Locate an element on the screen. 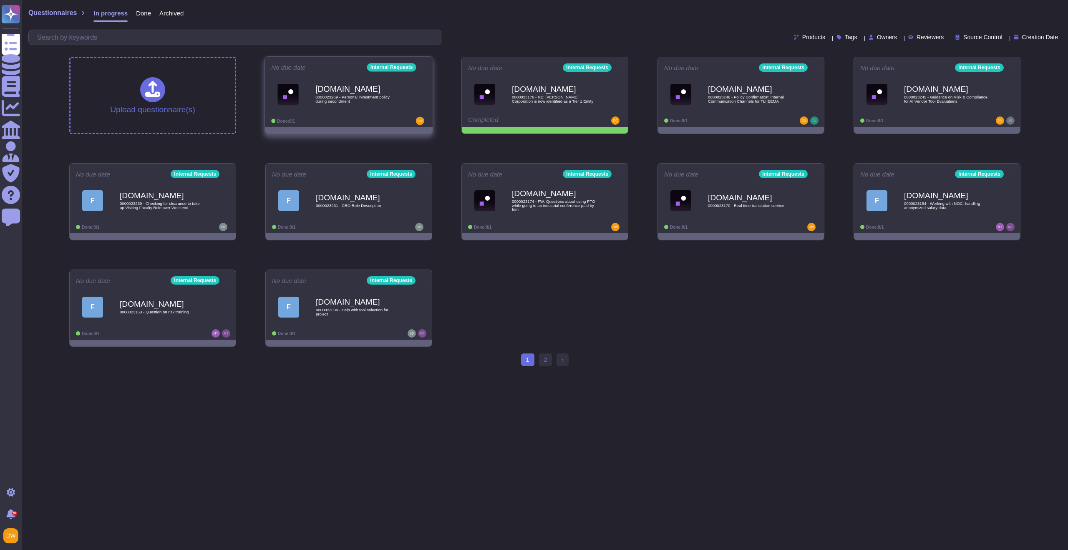  span: 0000023039 - Help with tool selection for project is located at coordinates (358, 312).